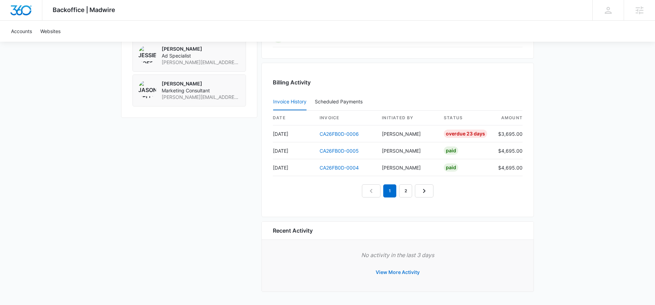 Image resolution: width=655 pixels, height=305 pixels. Describe the element at coordinates (466, 118) in the screenshot. I see `th: status` at that location.